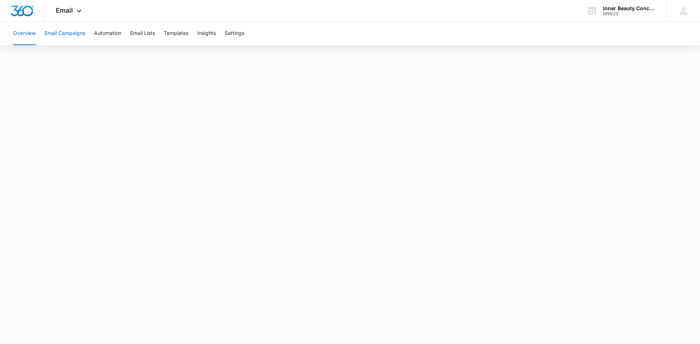 This screenshot has width=700, height=344. What do you see at coordinates (234, 34) in the screenshot?
I see `button: Settings` at bounding box center [234, 34].